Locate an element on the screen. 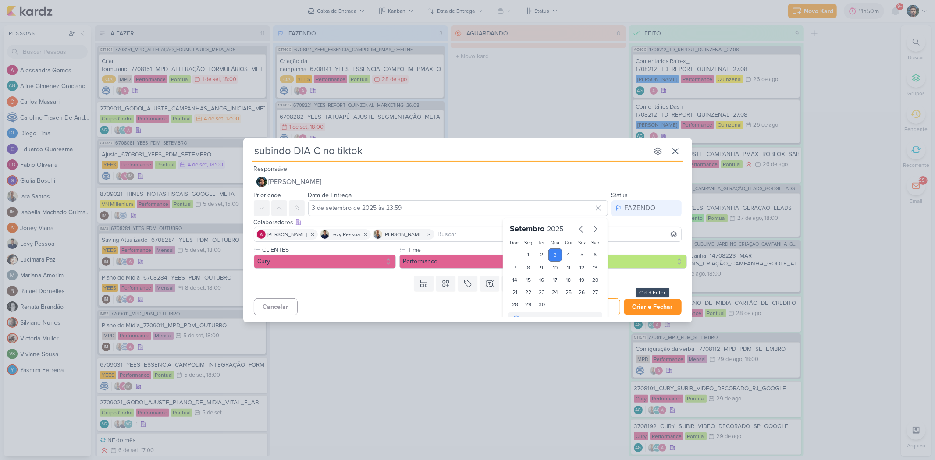  div: 8 is located at coordinates (528, 268).